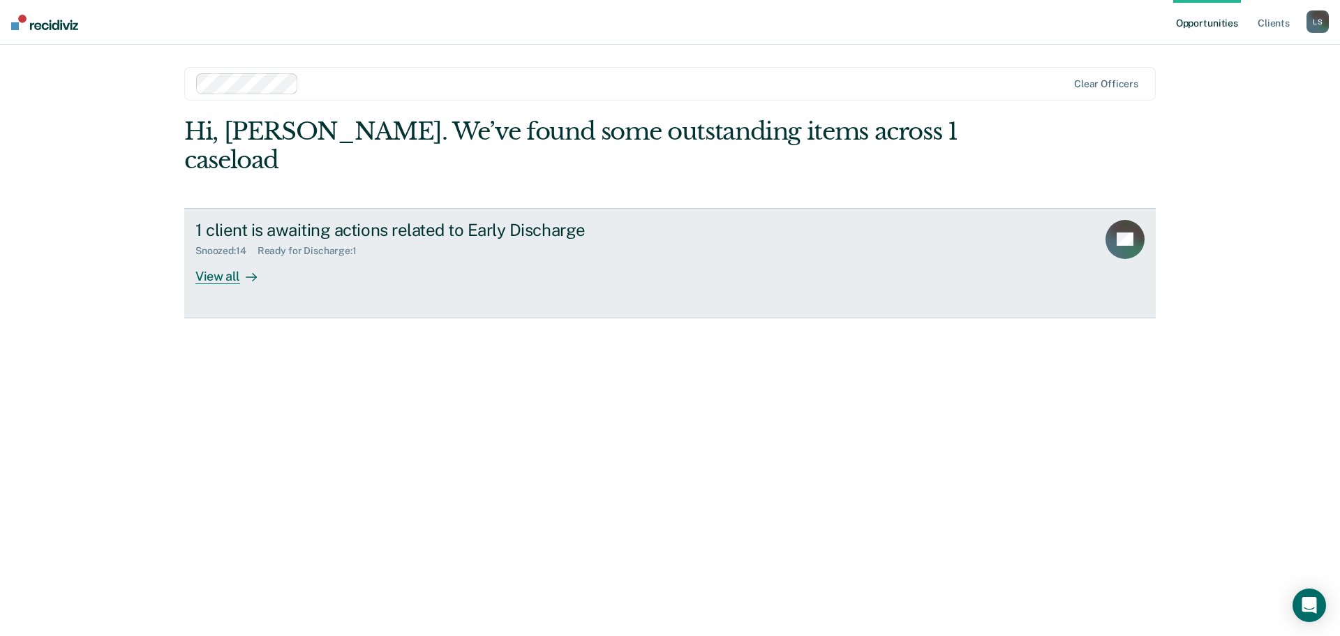 The width and height of the screenshot is (1340, 636). Describe the element at coordinates (1106, 84) in the screenshot. I see `div: Clear officers` at that location.